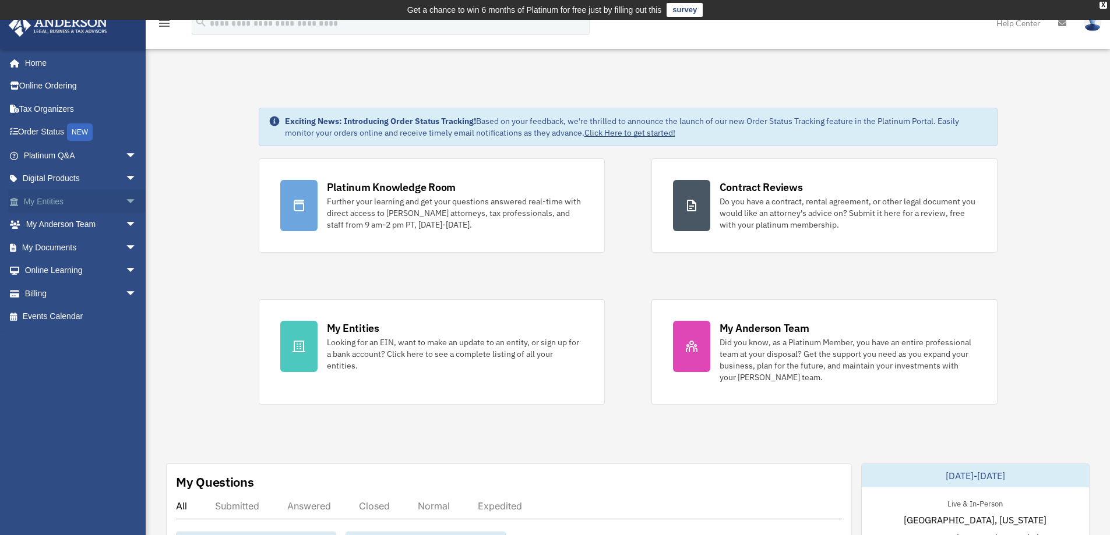 Image resolution: width=1110 pixels, height=535 pixels. I want to click on img: Anderson Advisors Platinum Portal, so click(58, 25).